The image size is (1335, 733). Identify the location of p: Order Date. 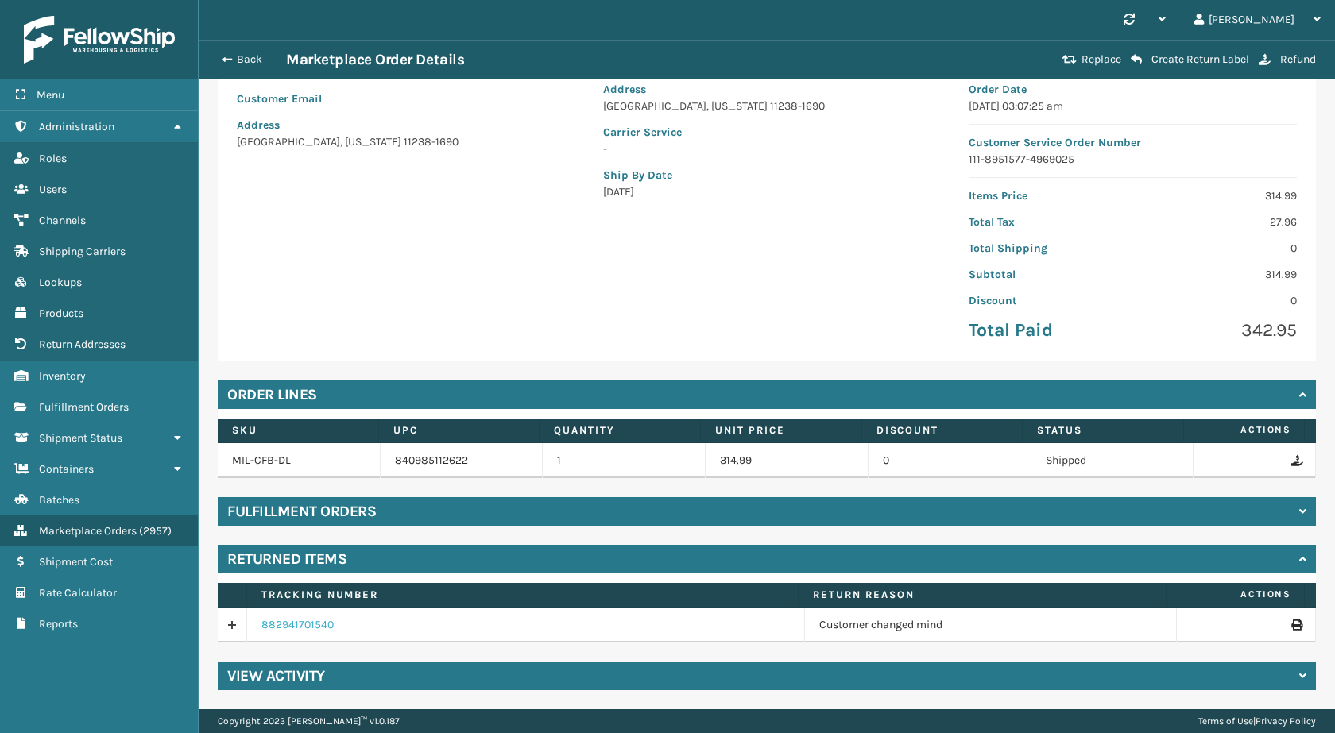
(1132, 89).